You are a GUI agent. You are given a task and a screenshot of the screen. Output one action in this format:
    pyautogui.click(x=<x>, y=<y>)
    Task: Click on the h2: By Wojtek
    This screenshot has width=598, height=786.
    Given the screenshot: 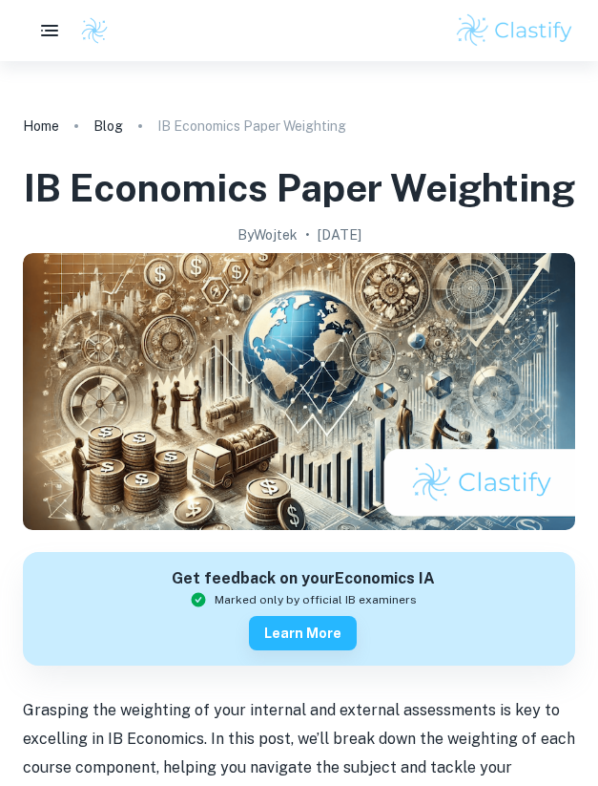 What is the action you would take?
    pyautogui.click(x=267, y=235)
    